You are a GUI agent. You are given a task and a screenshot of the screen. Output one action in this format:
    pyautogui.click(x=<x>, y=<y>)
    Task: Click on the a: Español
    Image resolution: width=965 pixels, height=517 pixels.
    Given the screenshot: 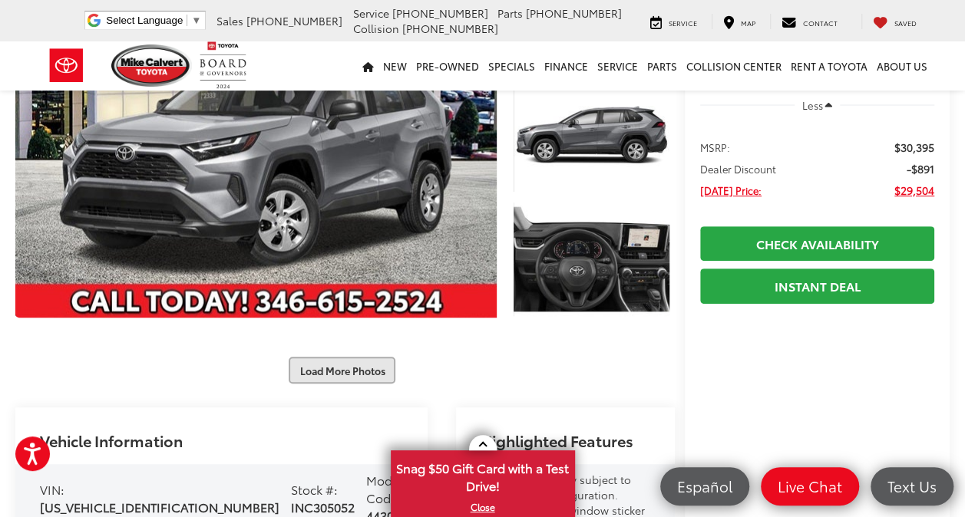 What is the action you would take?
    pyautogui.click(x=705, y=487)
    